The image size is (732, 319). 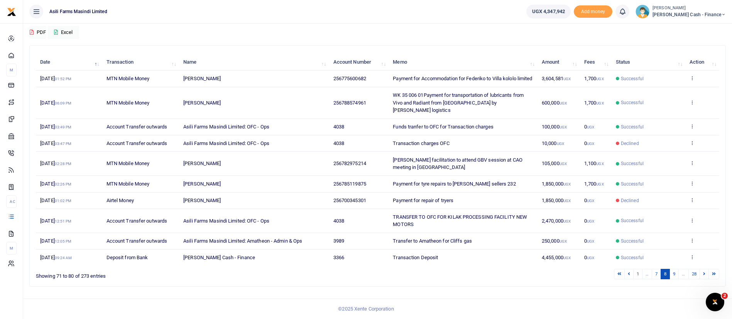 What do you see at coordinates (554, 241) in the screenshot?
I see `span: 250,000` at bounding box center [554, 241].